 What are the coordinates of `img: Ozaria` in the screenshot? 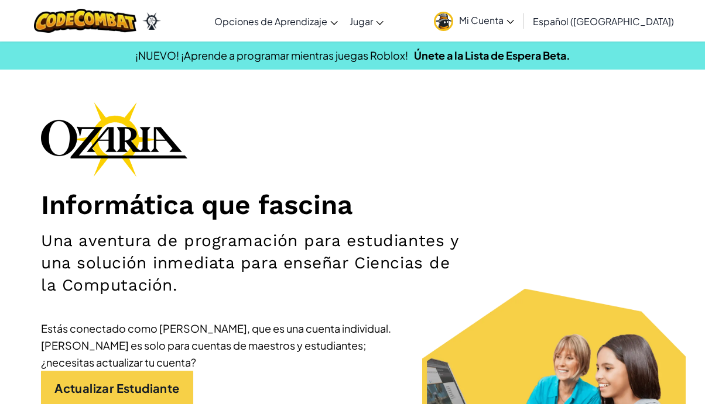 It's located at (152, 21).